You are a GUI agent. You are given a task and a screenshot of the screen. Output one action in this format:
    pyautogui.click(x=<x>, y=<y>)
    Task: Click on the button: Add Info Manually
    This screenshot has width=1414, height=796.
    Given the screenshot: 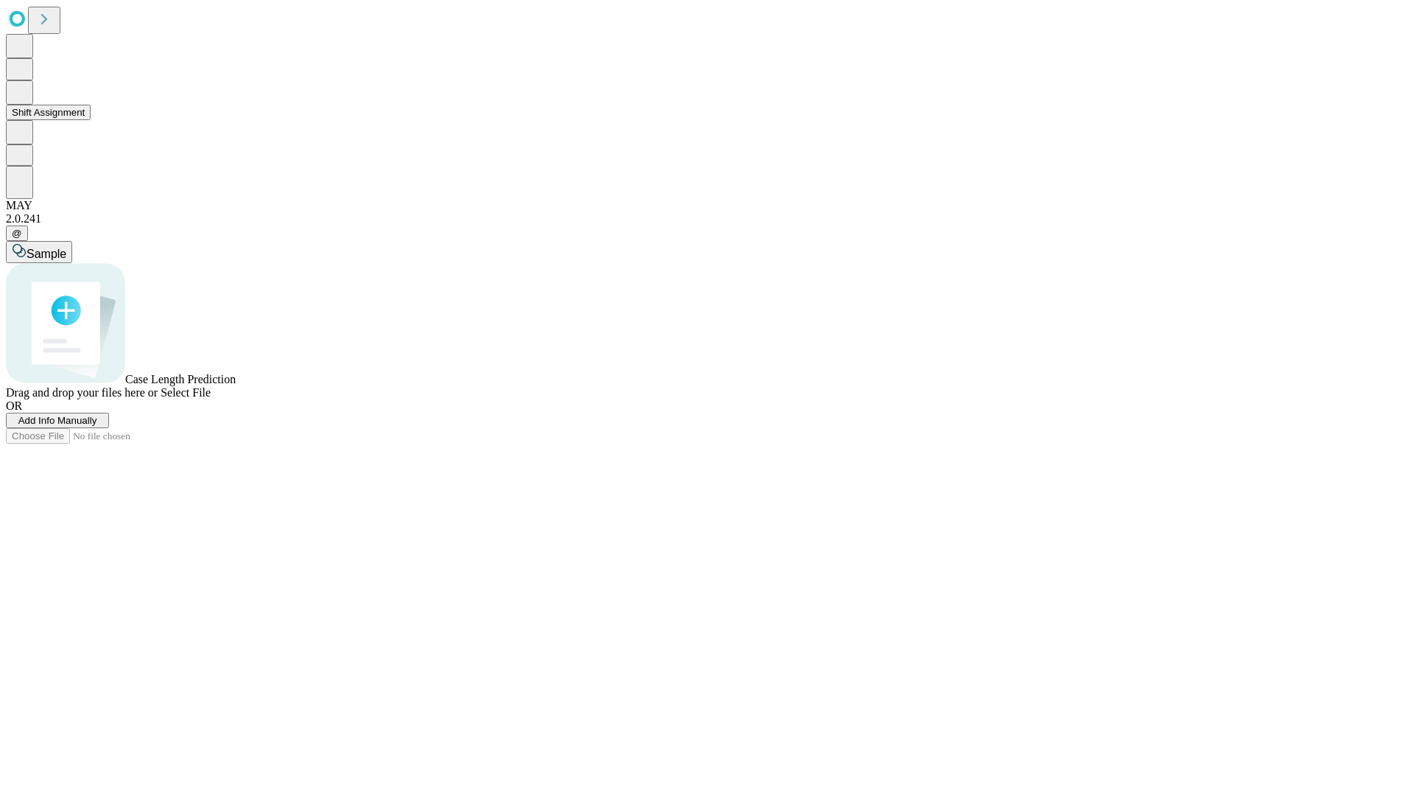 What is the action you would take?
    pyautogui.click(x=57, y=420)
    